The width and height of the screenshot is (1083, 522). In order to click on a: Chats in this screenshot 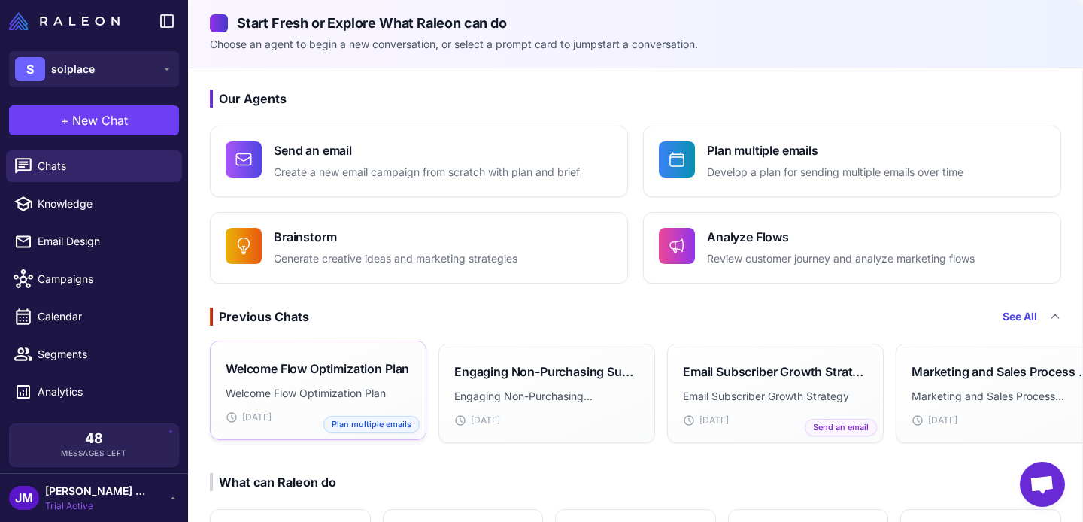, I will do `click(94, 166)`.